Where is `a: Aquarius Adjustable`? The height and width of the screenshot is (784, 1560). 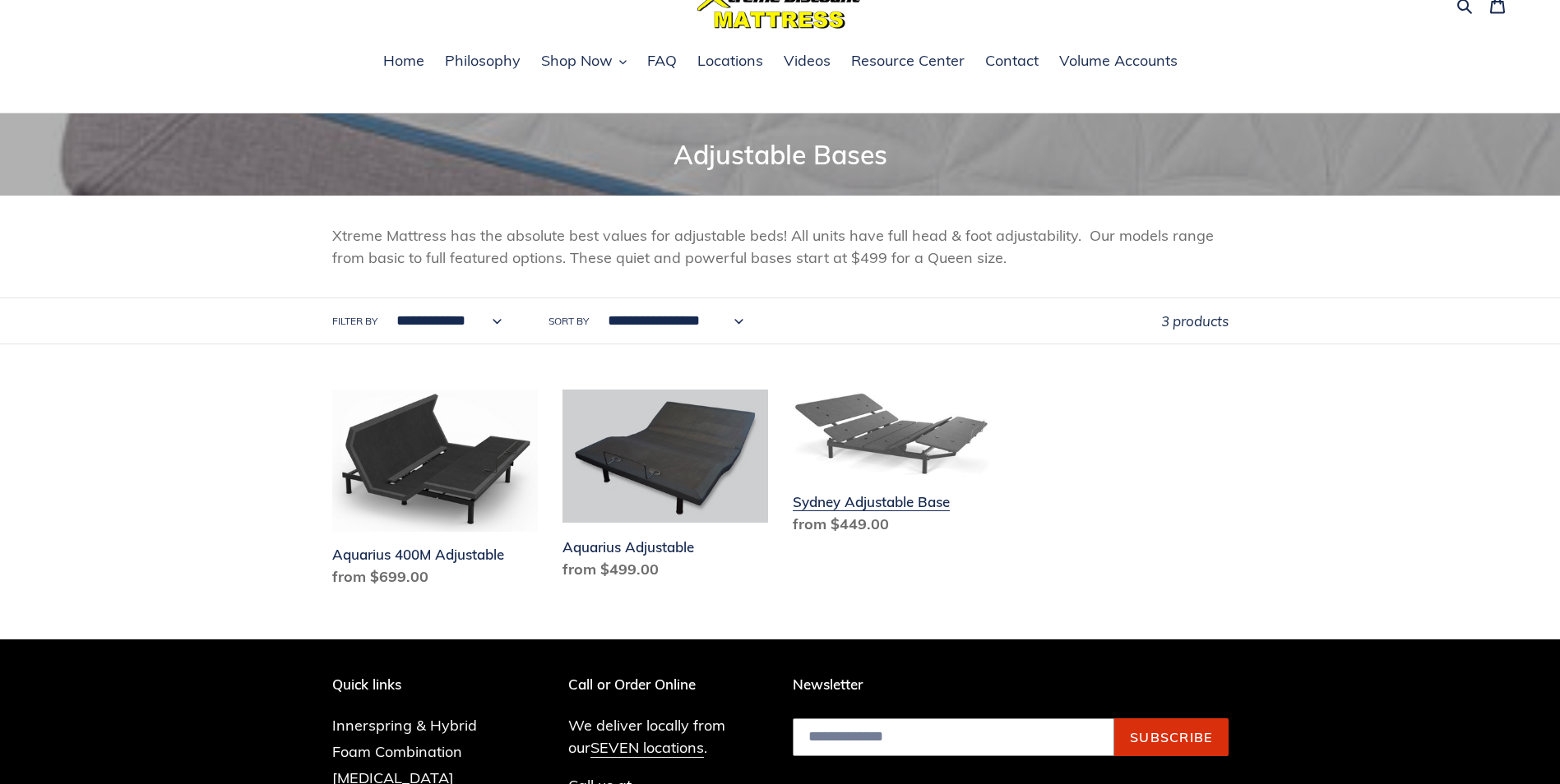
a: Aquarius Adjustable is located at coordinates (666, 487).